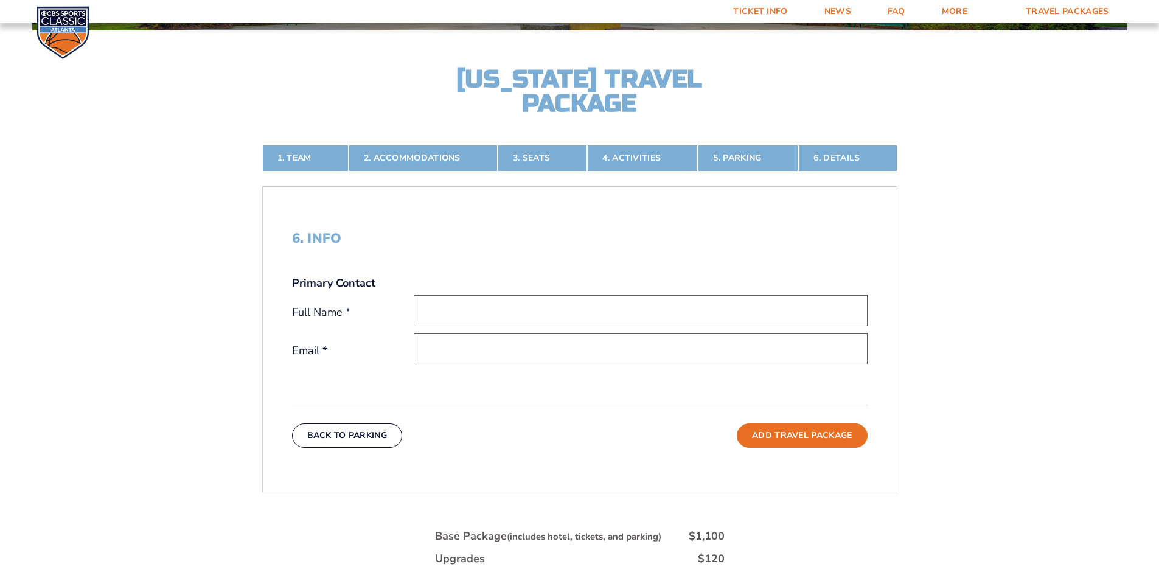 This screenshot has width=1159, height=575. Describe the element at coordinates (711, 559) in the screenshot. I see `div: $120` at that location.